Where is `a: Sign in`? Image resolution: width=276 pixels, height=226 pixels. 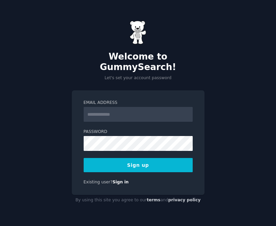
a: Sign in is located at coordinates (121, 182).